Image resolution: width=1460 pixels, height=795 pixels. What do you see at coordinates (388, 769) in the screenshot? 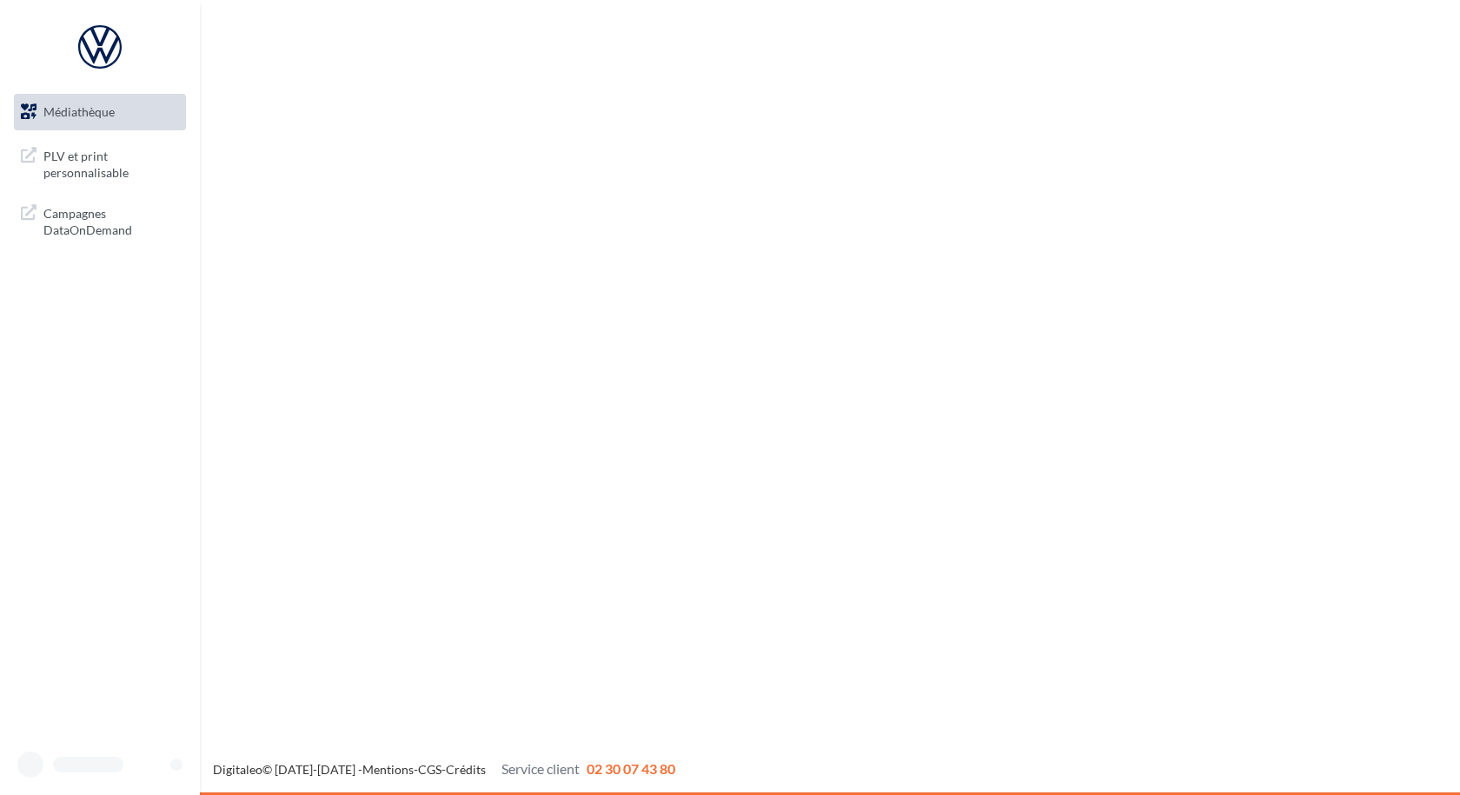
I see `a: Mentions` at bounding box center [388, 769].